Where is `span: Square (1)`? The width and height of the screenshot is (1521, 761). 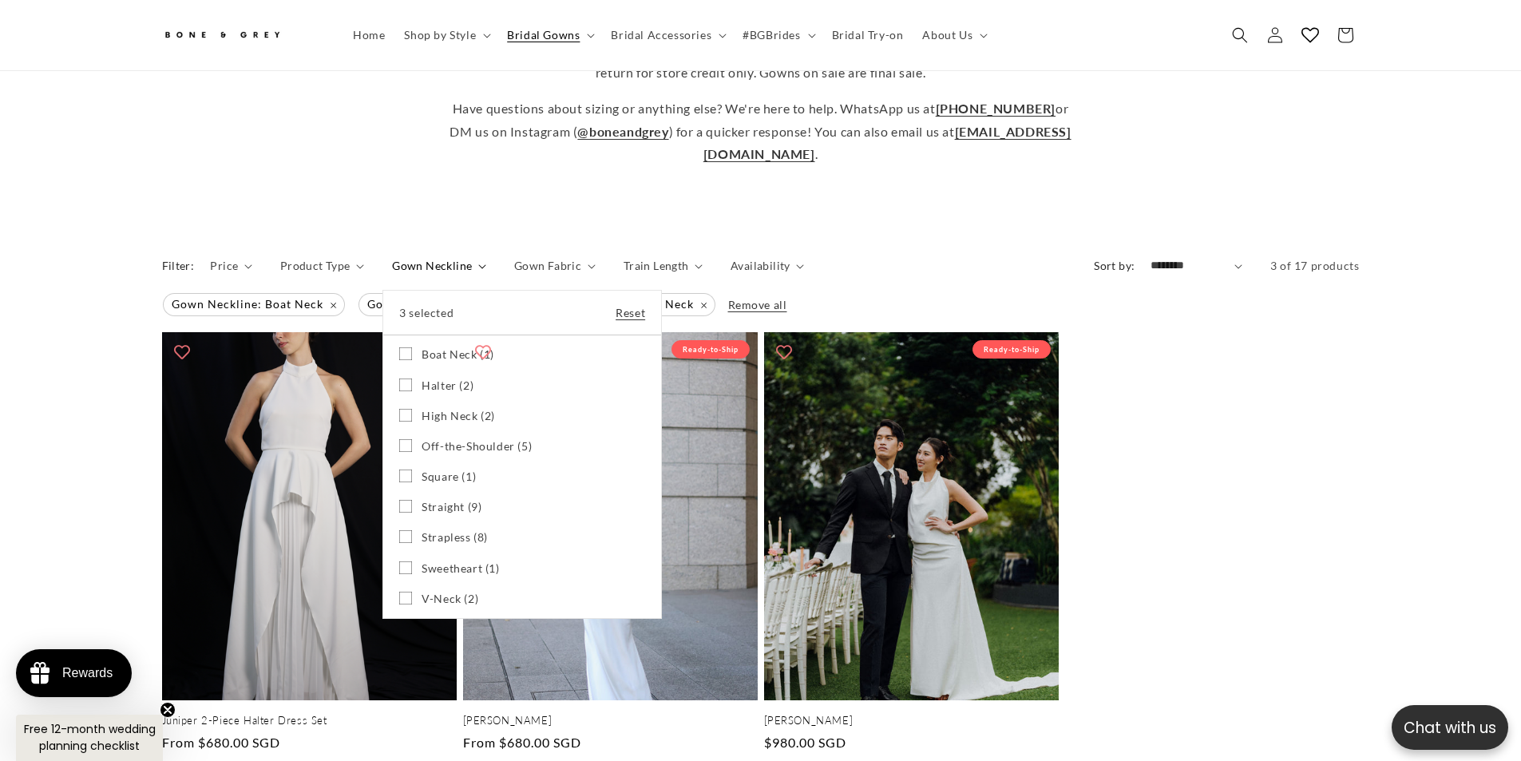
span: Square (1) is located at coordinates (449, 477).